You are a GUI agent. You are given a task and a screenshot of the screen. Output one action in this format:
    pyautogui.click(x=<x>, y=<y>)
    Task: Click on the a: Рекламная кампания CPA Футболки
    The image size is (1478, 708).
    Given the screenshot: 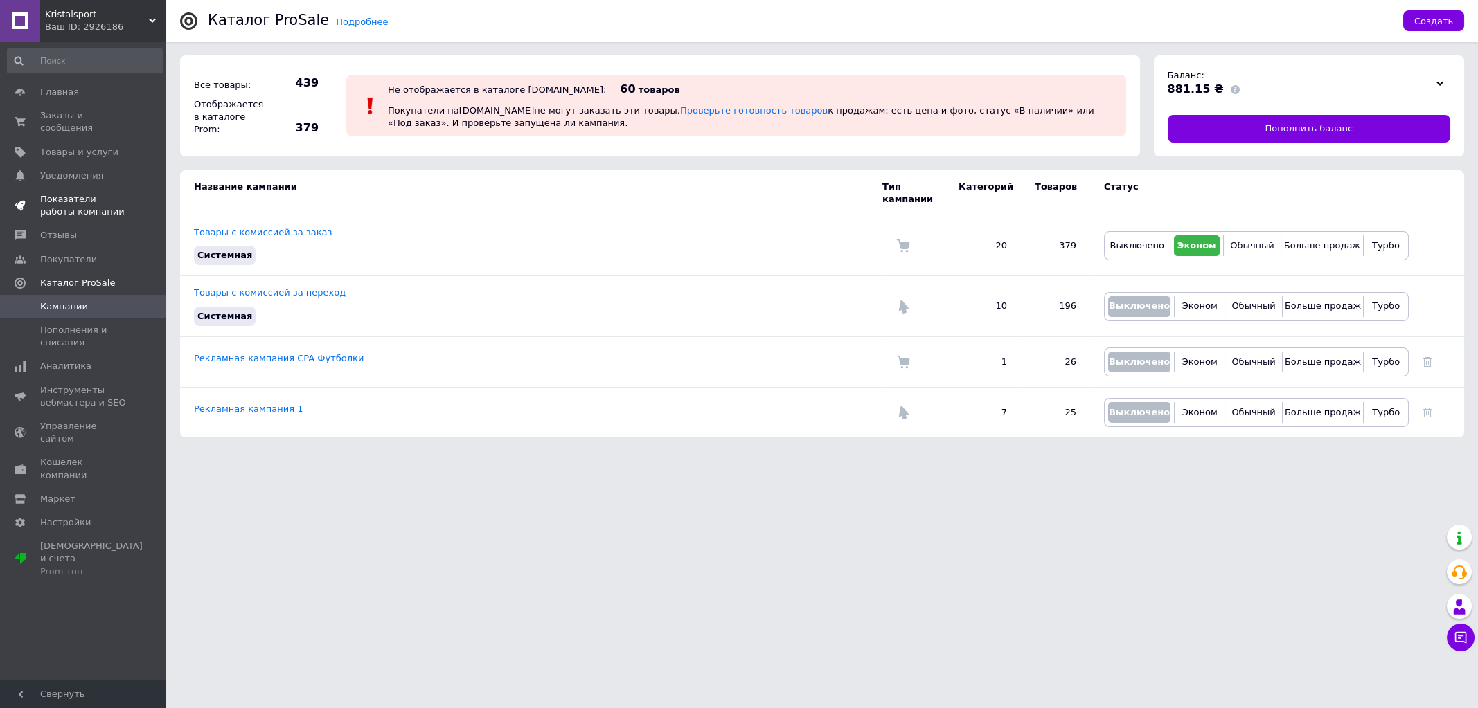 What is the action you would take?
    pyautogui.click(x=278, y=358)
    